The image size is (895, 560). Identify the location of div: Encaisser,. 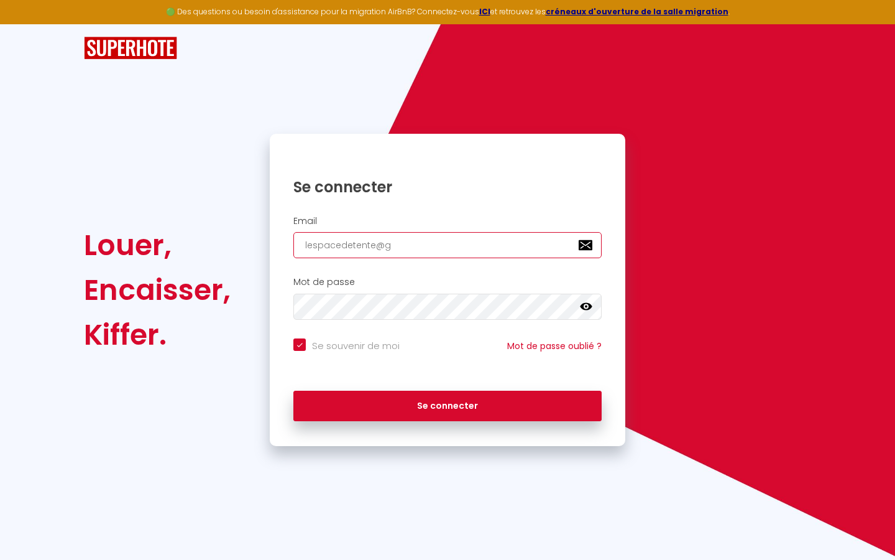
(157, 290).